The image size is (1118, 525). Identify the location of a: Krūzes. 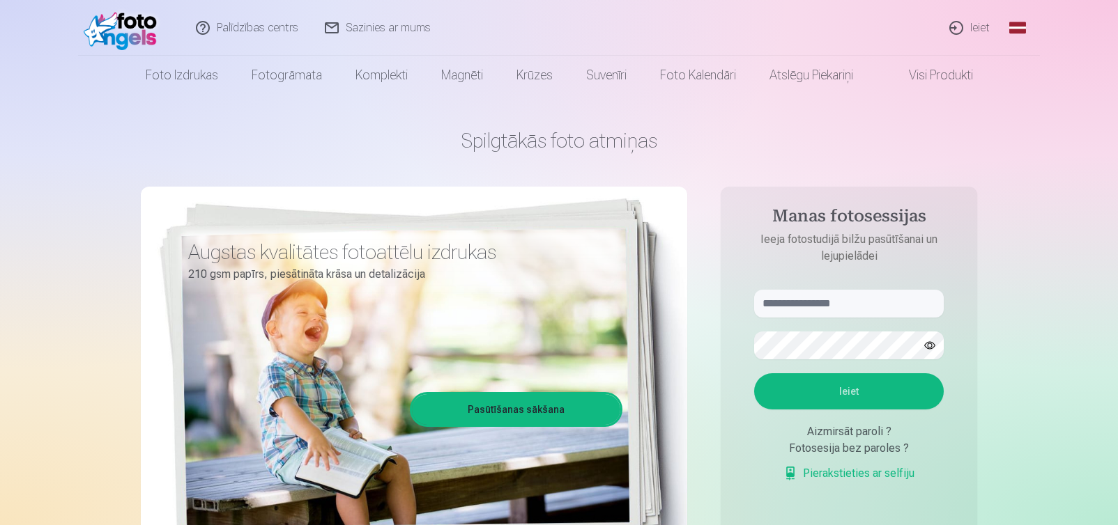
(534, 75).